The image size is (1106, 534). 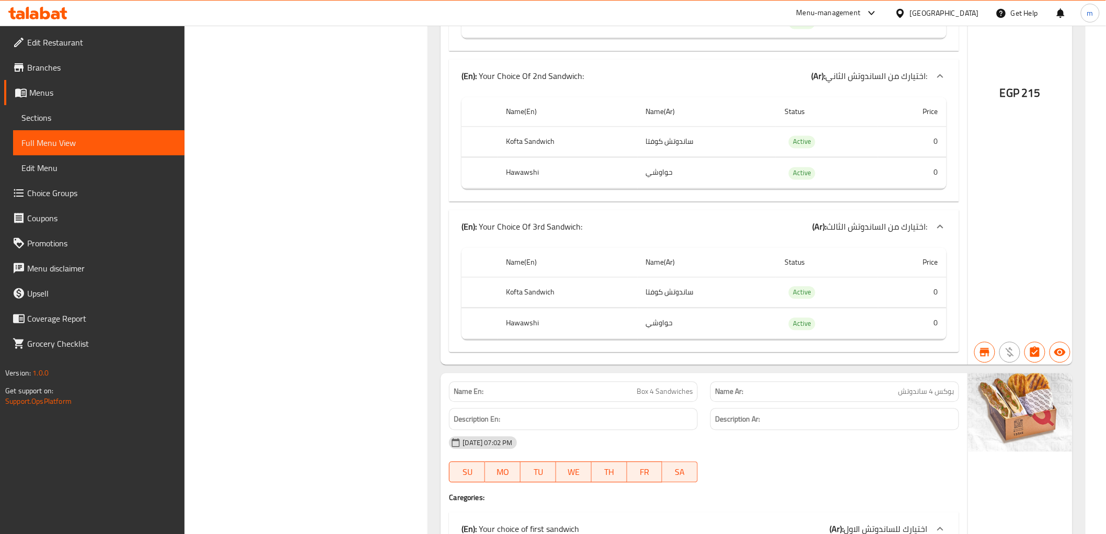 I want to click on span: 1.0.0, so click(x=40, y=373).